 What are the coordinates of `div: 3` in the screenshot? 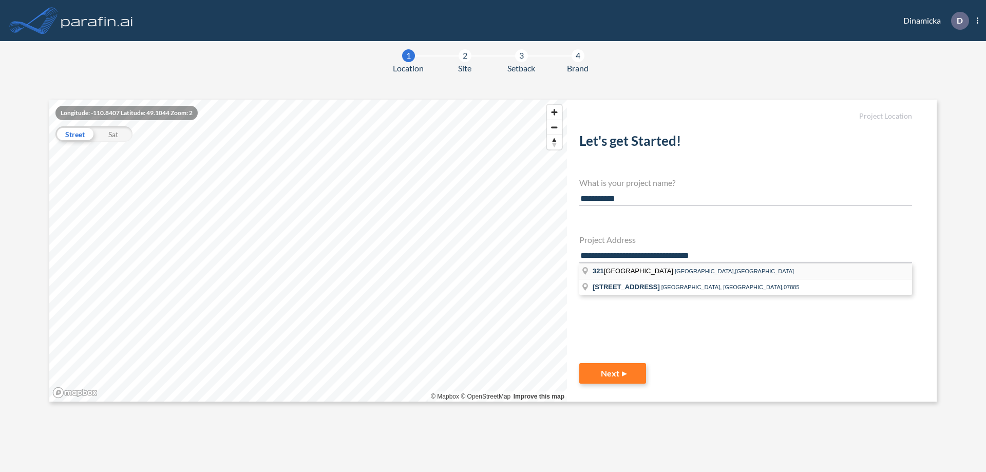 It's located at (521, 55).